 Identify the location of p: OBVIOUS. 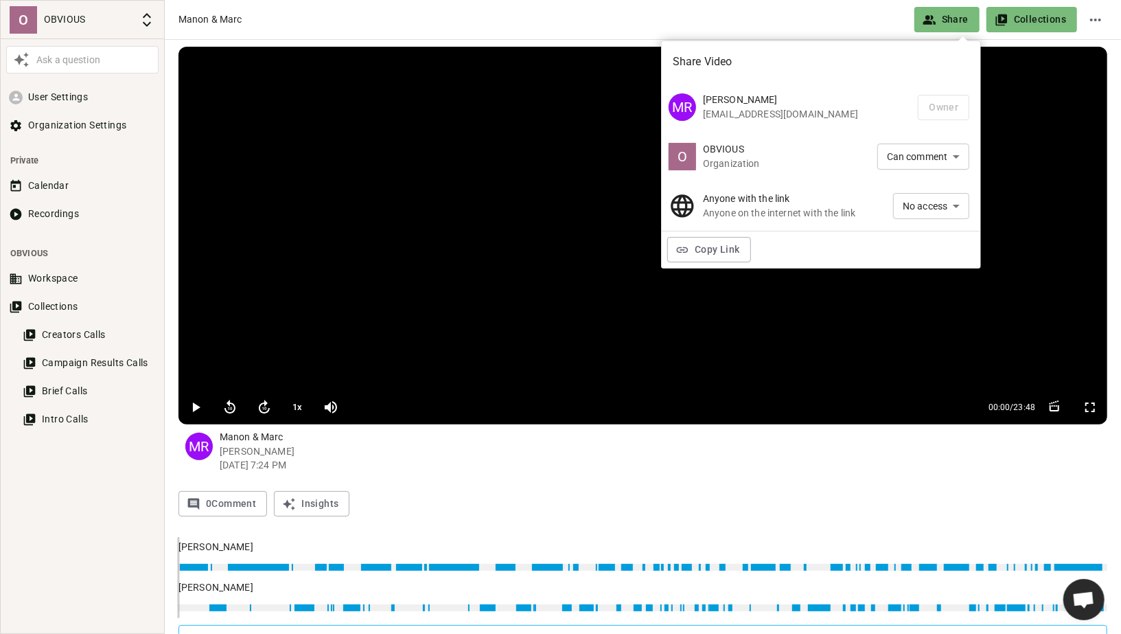
(779, 149).